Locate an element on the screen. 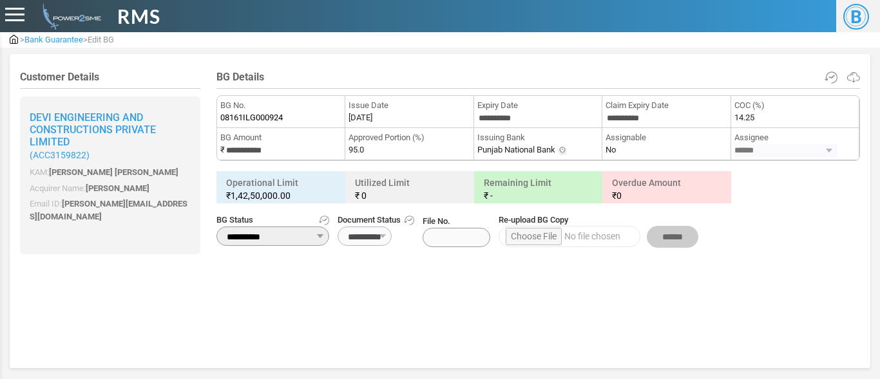  p: Acquirer Name: is located at coordinates (110, 189).